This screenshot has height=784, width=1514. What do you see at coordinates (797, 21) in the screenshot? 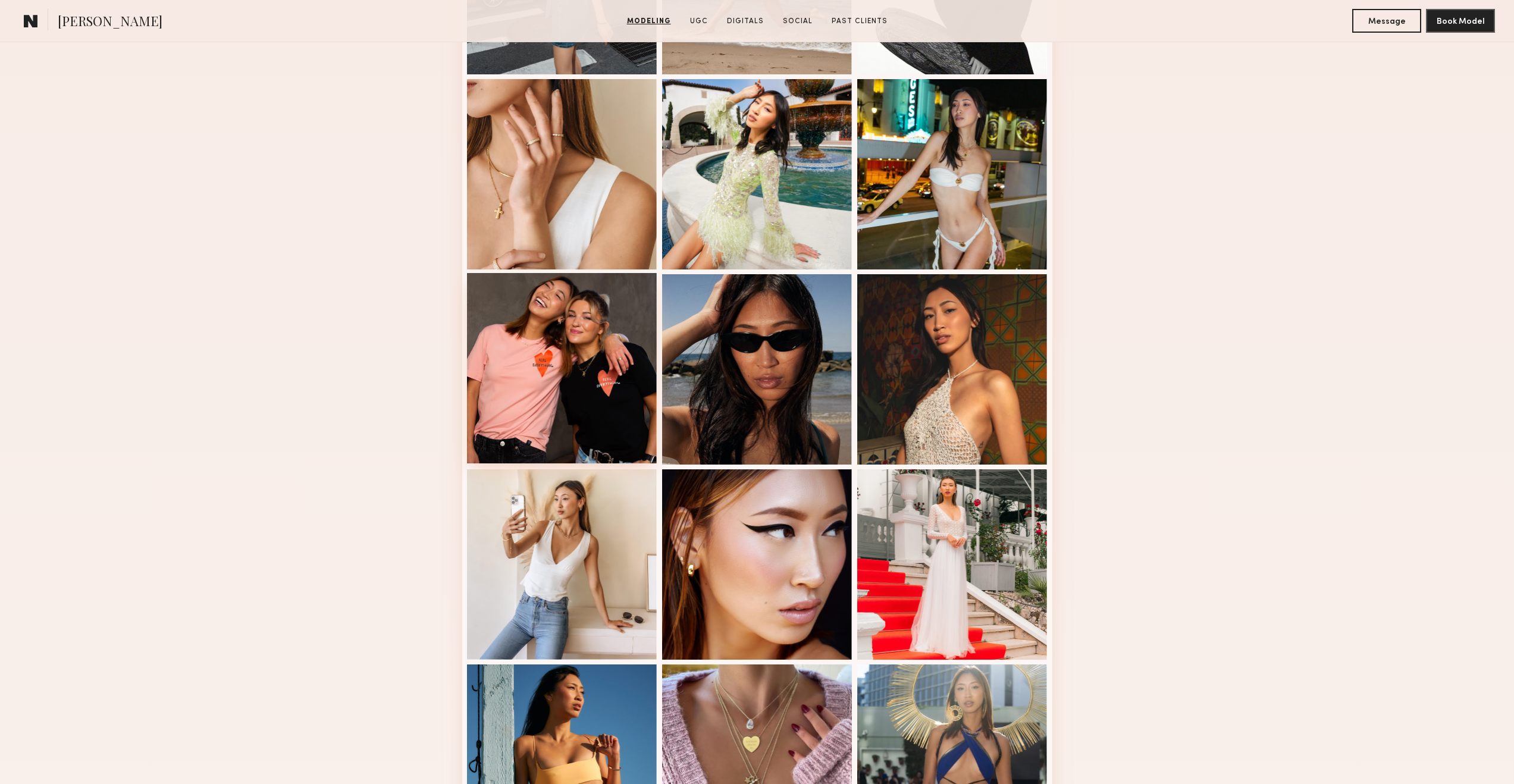
I see `a: Social` at bounding box center [797, 21].